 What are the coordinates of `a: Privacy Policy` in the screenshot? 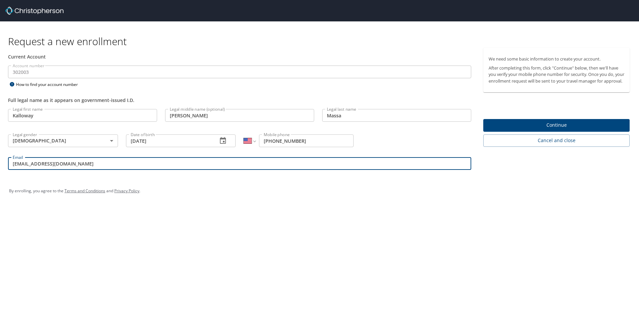 It's located at (127, 190).